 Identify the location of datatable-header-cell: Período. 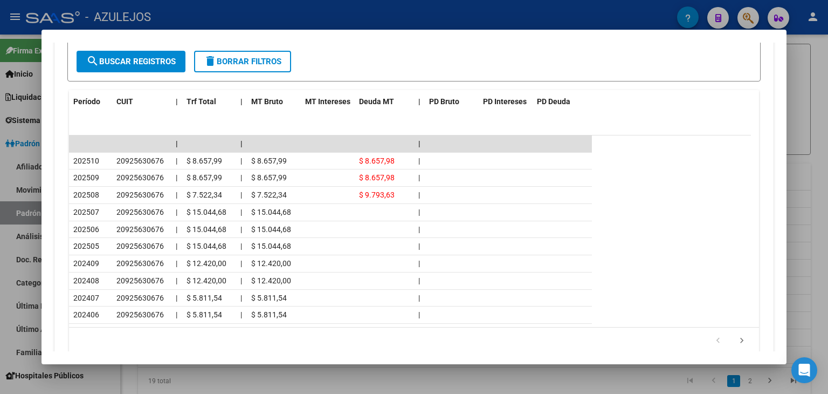
(91, 101).